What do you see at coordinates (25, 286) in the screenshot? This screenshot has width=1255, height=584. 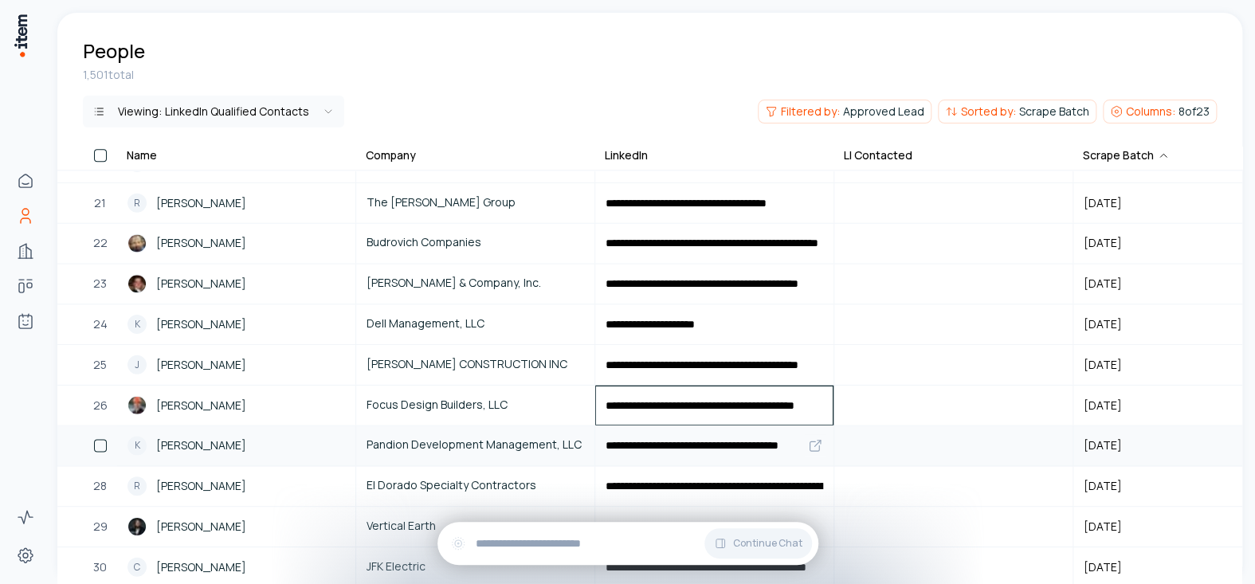 I see `a: Deals` at bounding box center [25, 286].